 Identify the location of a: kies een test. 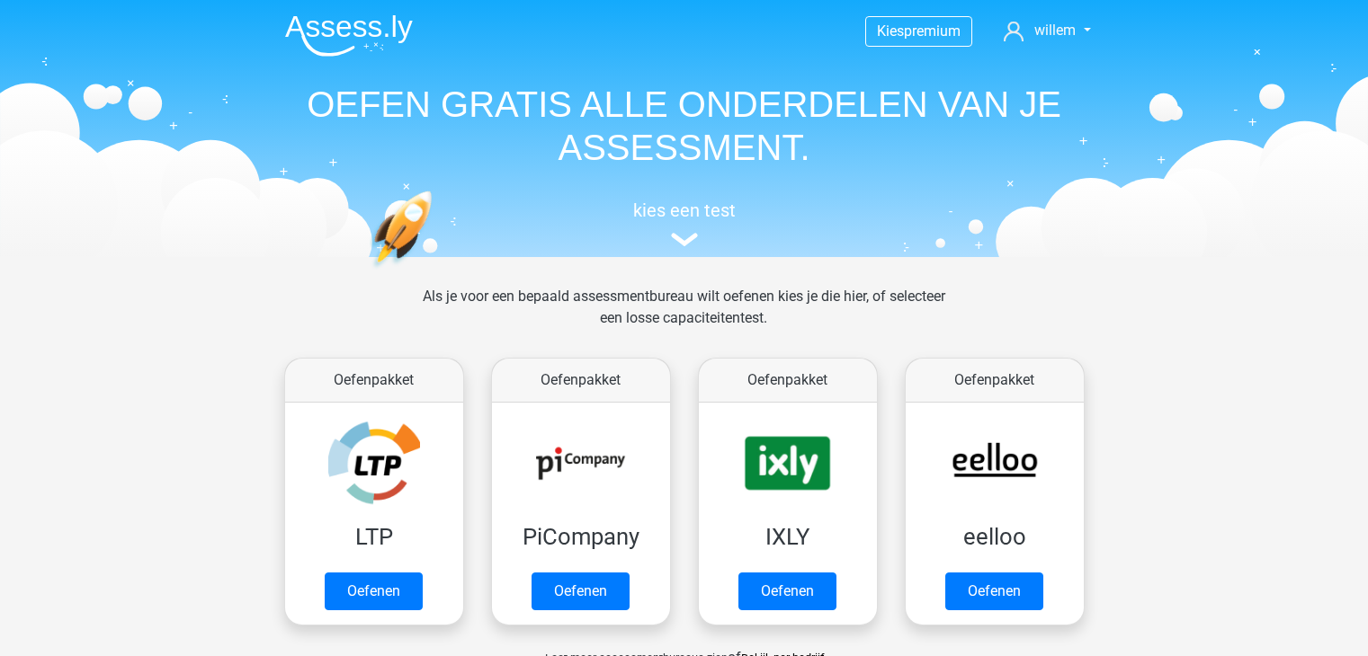
(684, 223).